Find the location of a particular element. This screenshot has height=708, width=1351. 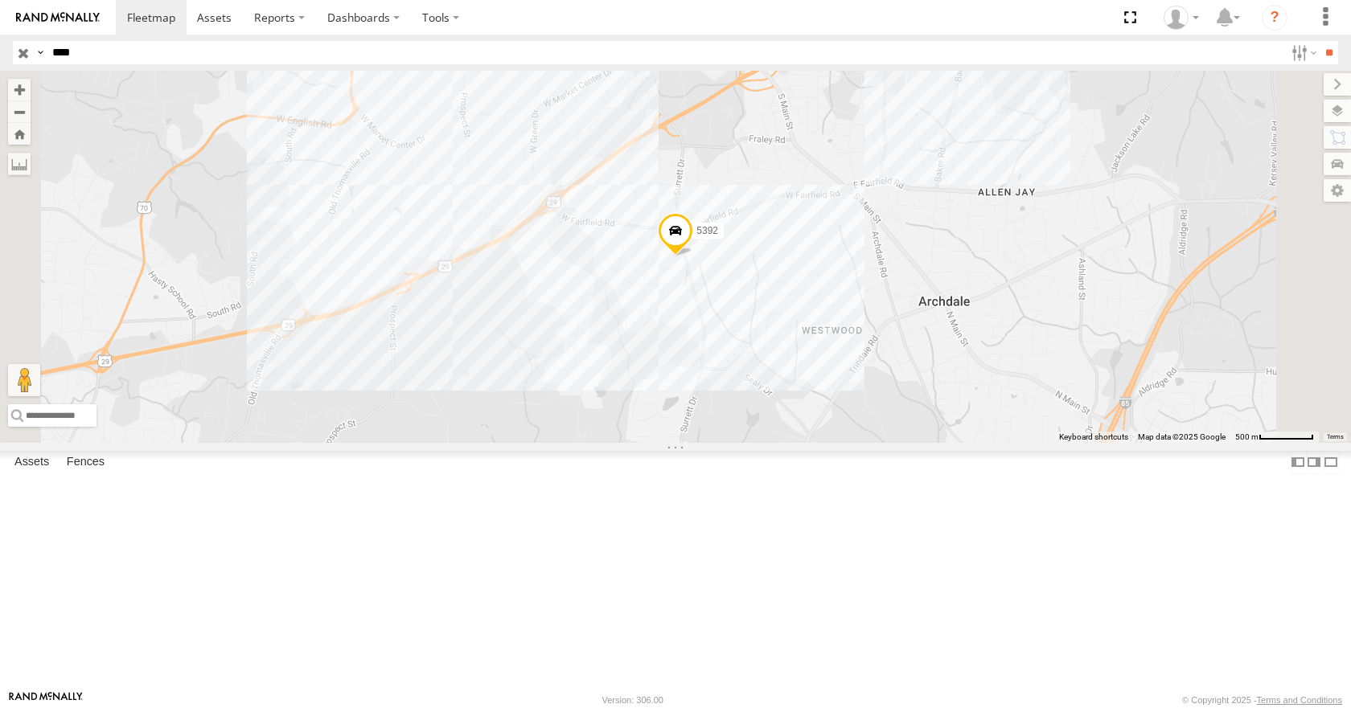

button: Keyboard shortcuts is located at coordinates (1094, 437).